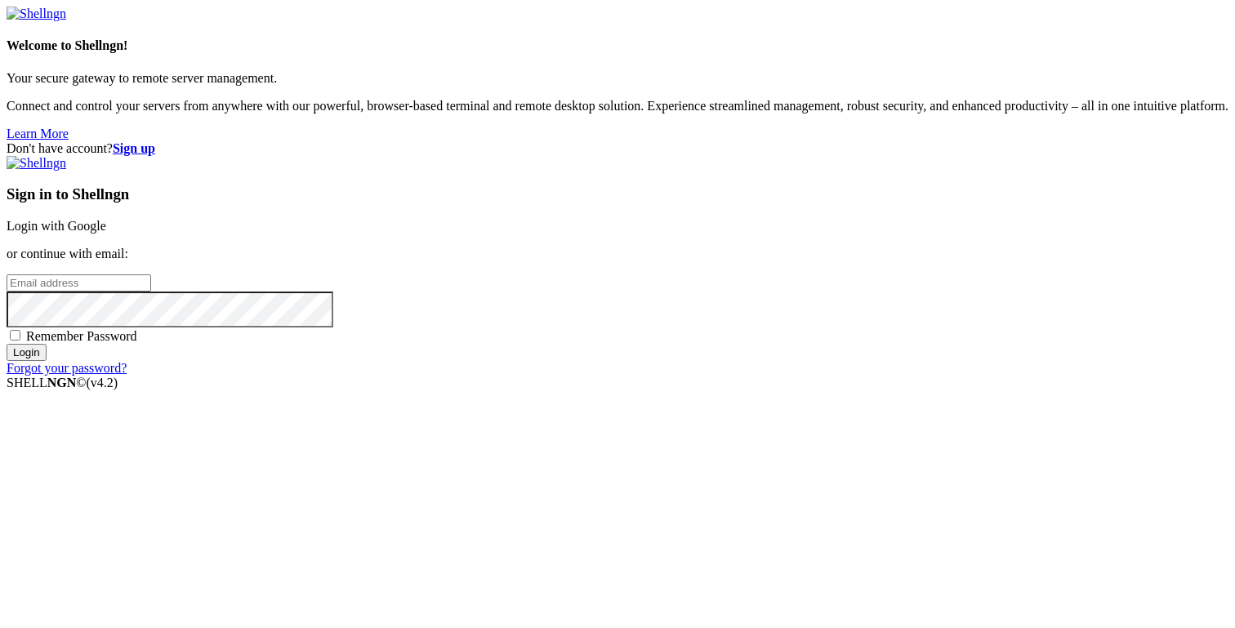  Describe the element at coordinates (26, 352) in the screenshot. I see `input: Login` at that location.